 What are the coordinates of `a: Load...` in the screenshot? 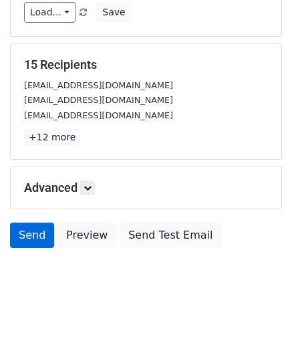 It's located at (50, 12).